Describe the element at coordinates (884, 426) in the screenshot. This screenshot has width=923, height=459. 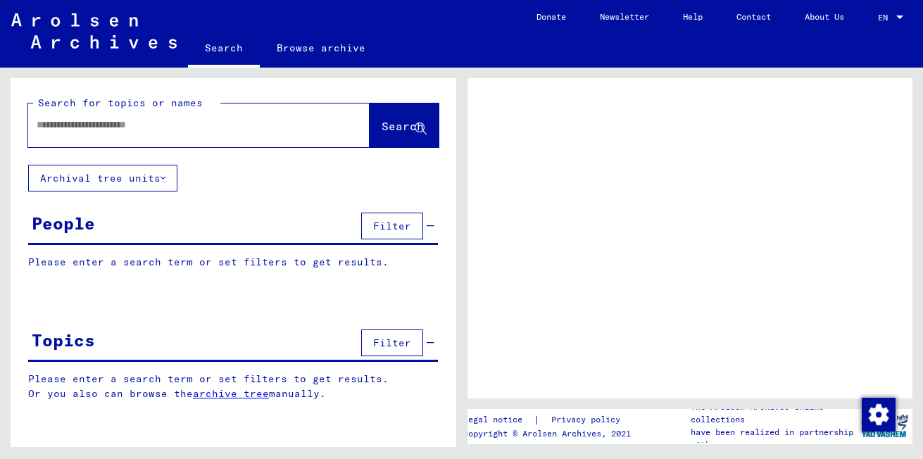
I see `img: yv_logo.png` at that location.